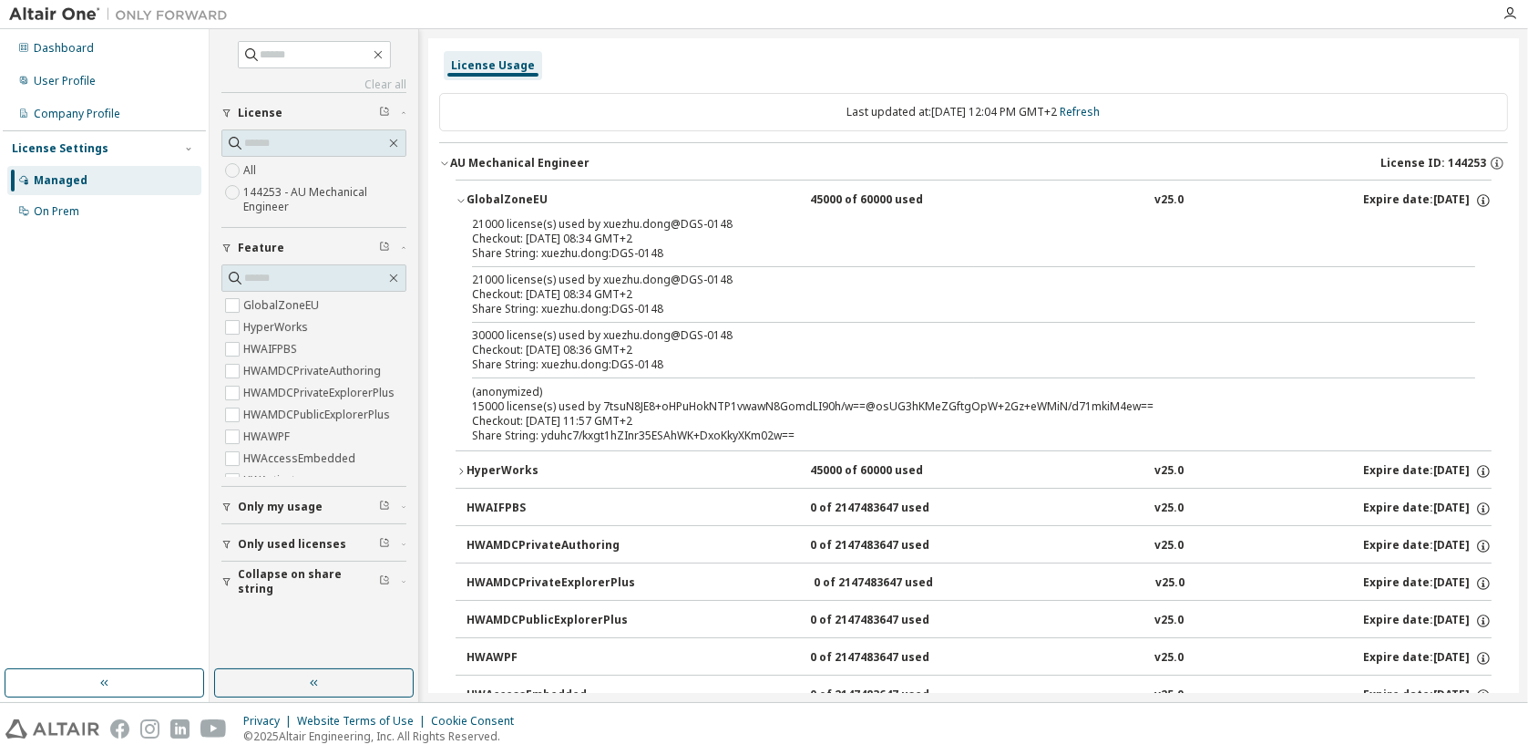 This screenshot has width=1528, height=755. I want to click on div: Website Terms of Use, so click(364, 721).